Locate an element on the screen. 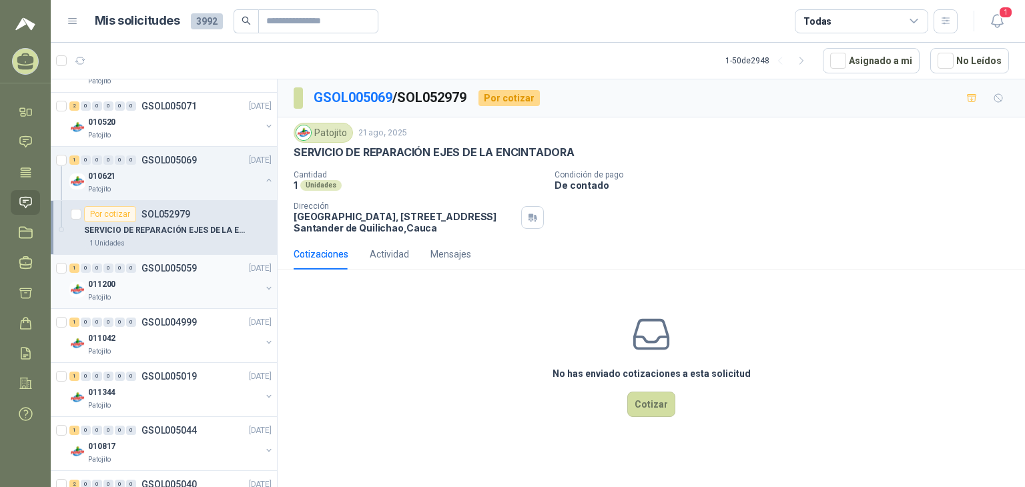  span: 3992 is located at coordinates (207, 21).